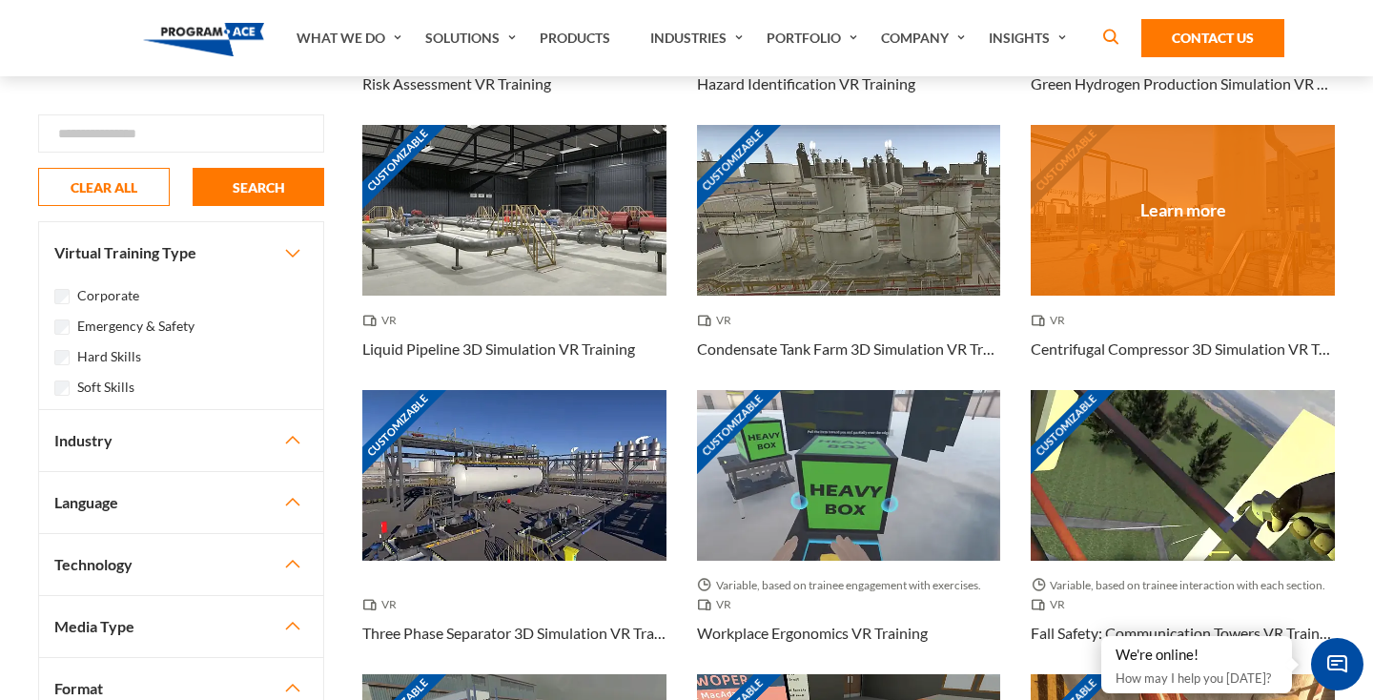 This screenshot has width=1373, height=700. Describe the element at coordinates (843, 585) in the screenshot. I see `span: Variable, based on trainee engagement with exercises.` at that location.